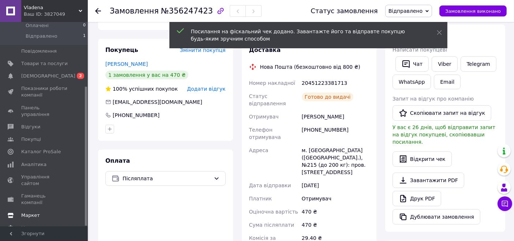 The image size is (514, 241). What do you see at coordinates (264, 117) in the screenshot?
I see `span: Отримувач` at bounding box center [264, 117].